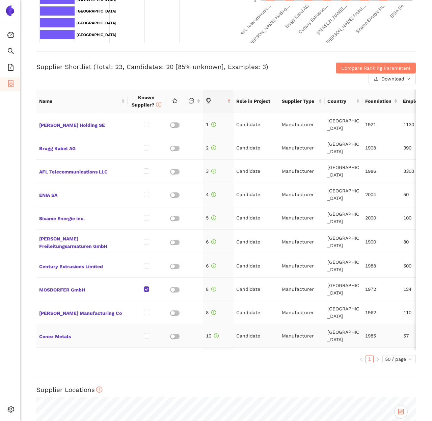 The image size is (432, 421). What do you see at coordinates (382, 218) in the screenshot?
I see `td: 2000` at bounding box center [382, 218].